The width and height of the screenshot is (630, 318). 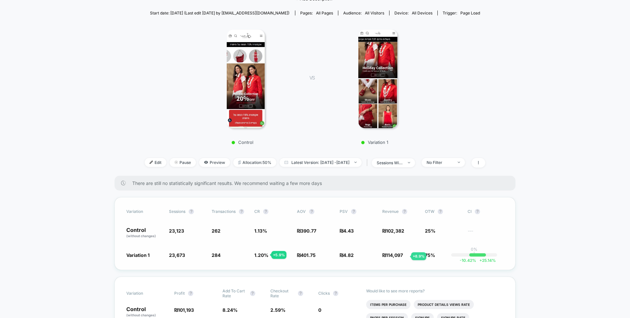 I want to click on img: edit, so click(x=151, y=162).